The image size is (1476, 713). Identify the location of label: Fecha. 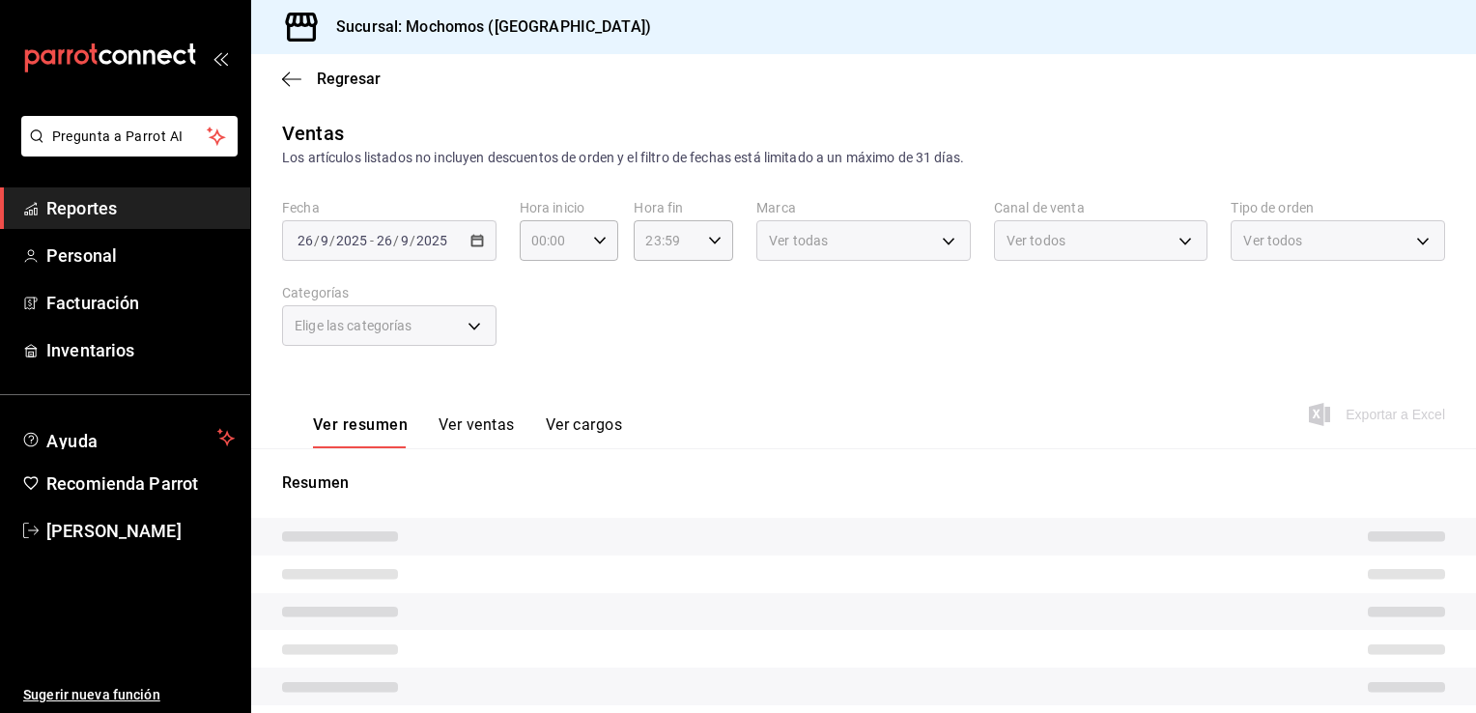
(389, 208).